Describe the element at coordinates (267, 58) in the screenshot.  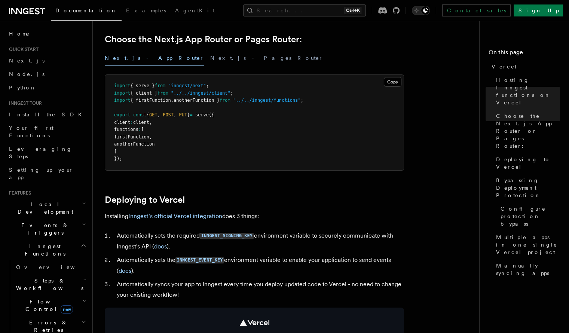
I see `button: Next.js - Pages Router` at that location.